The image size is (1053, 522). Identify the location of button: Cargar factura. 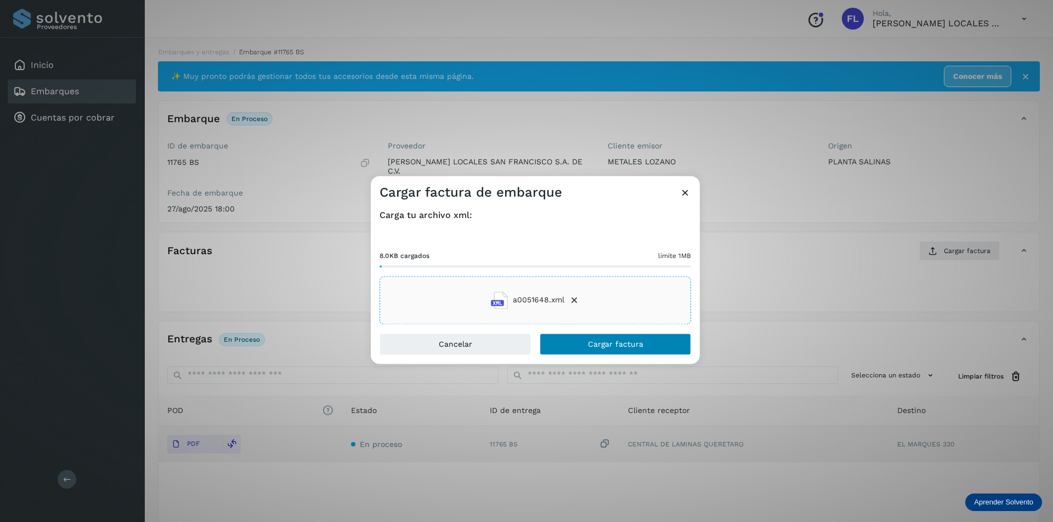
(615, 344).